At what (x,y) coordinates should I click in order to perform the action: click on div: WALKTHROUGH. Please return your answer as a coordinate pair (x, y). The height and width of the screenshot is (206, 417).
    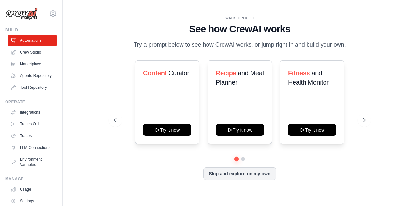
    Looking at the image, I should click on (240, 18).